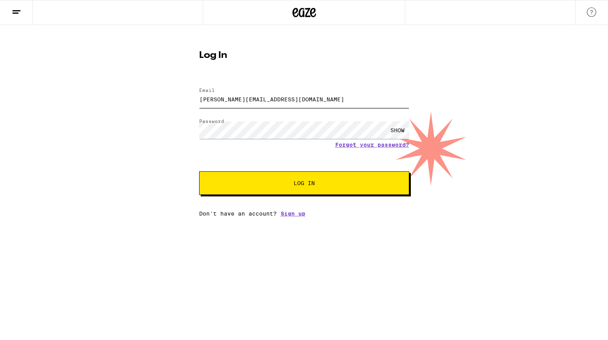 This screenshot has width=608, height=340. What do you see at coordinates (212, 121) in the screenshot?
I see `label: Password` at bounding box center [212, 121].